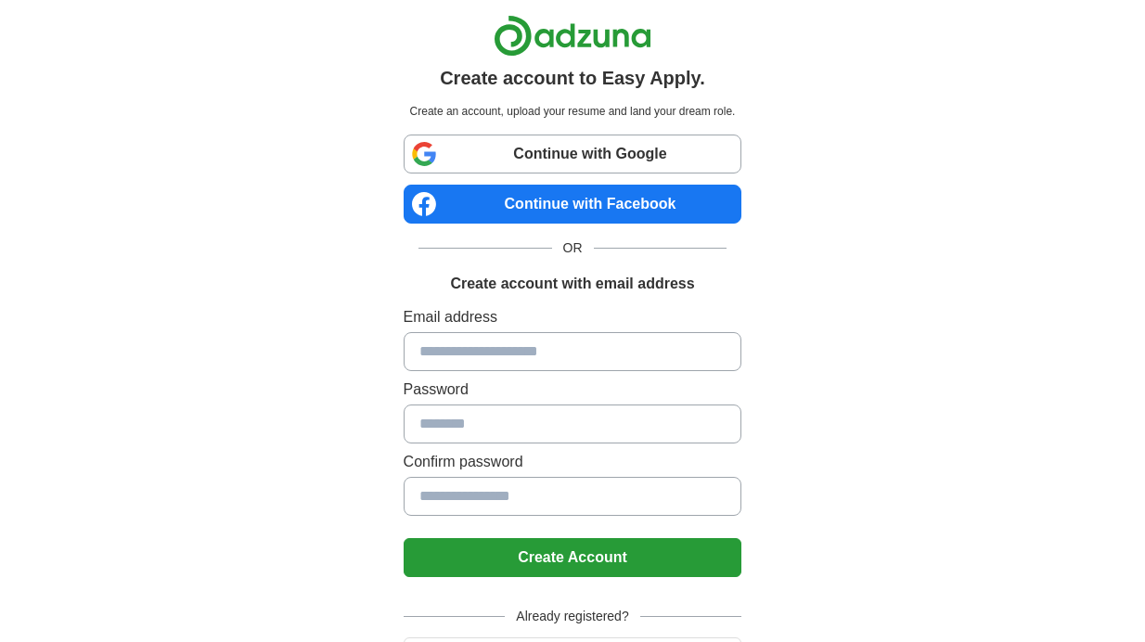  I want to click on h1: Create account with email address, so click(572, 284).